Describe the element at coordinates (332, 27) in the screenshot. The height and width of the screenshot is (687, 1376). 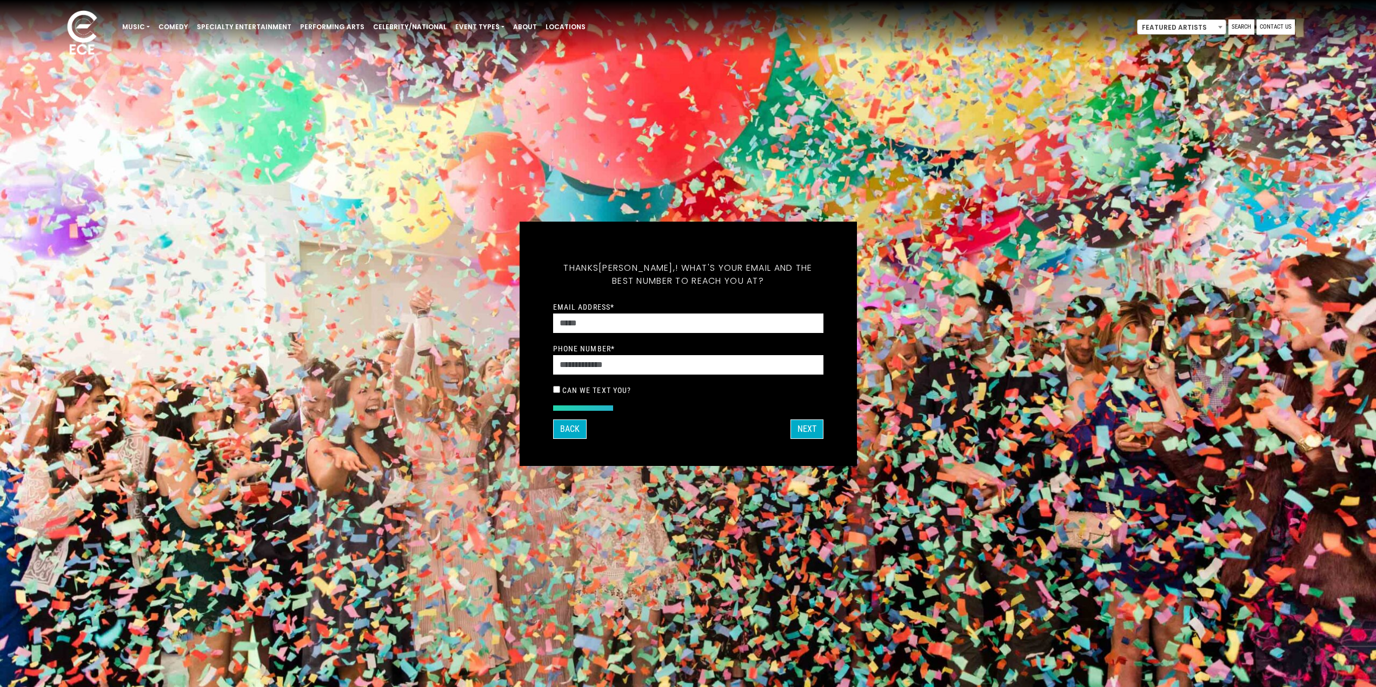
I see `a: Performing Arts` at that location.